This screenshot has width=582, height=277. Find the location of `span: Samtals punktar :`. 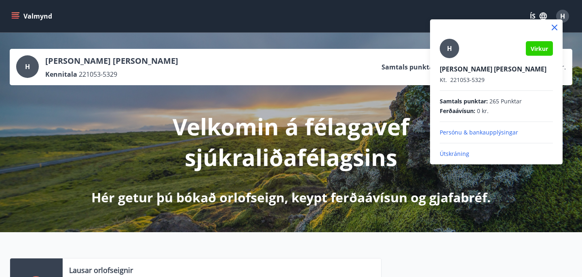

span: Samtals punktar : is located at coordinates (464, 101).